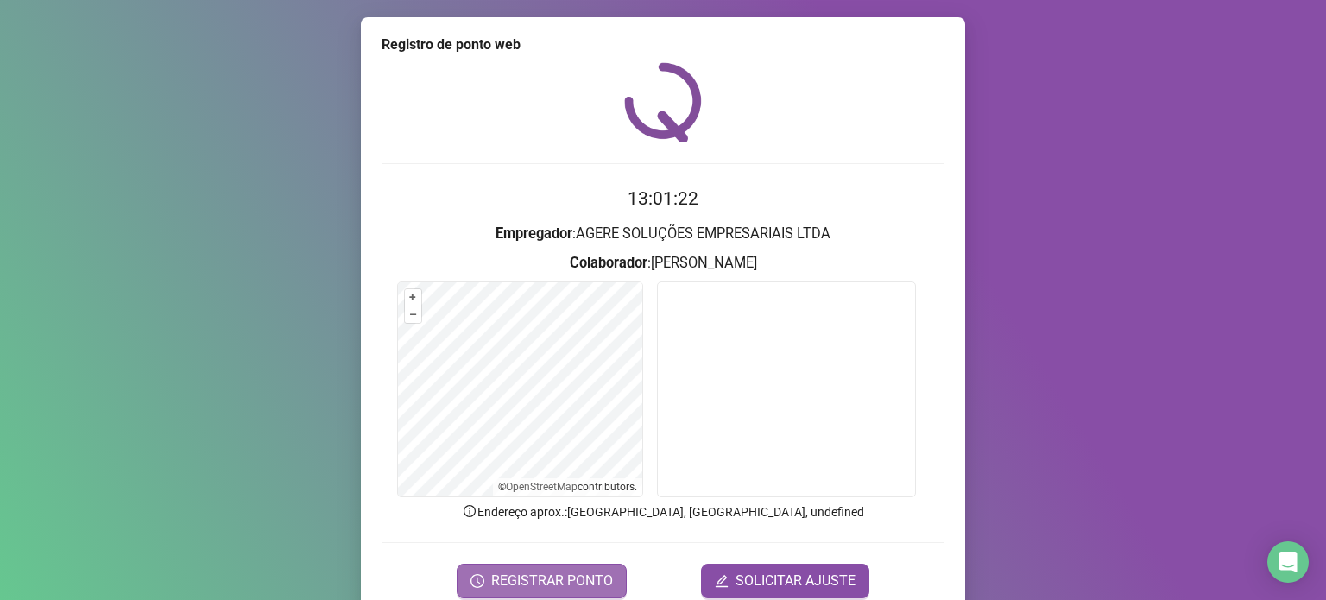  Describe the element at coordinates (552, 581) in the screenshot. I see `span: REGISTRAR PONTO` at that location.